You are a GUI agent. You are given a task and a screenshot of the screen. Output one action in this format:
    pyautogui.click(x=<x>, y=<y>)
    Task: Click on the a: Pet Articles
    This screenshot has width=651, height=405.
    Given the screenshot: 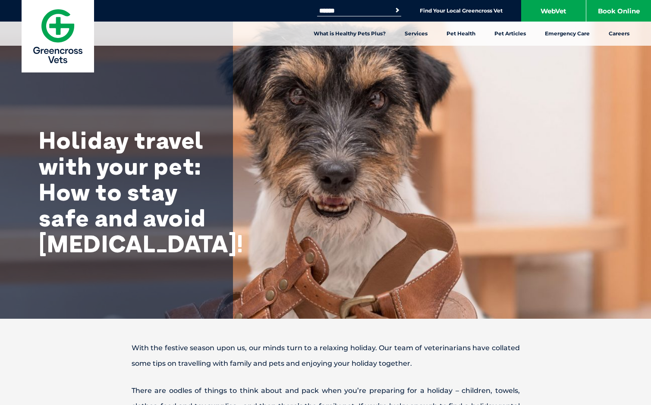 What is the action you would take?
    pyautogui.click(x=510, y=34)
    